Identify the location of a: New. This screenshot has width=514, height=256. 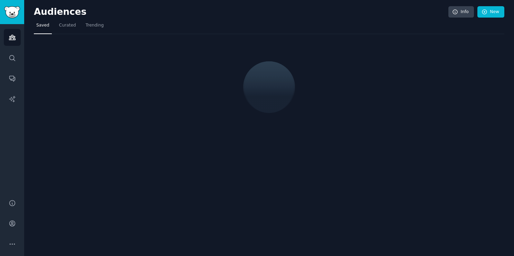
(491, 12).